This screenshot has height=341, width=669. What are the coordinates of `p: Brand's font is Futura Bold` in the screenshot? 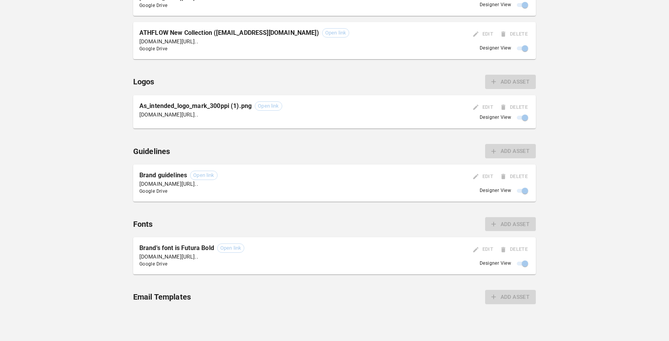 It's located at (176, 248).